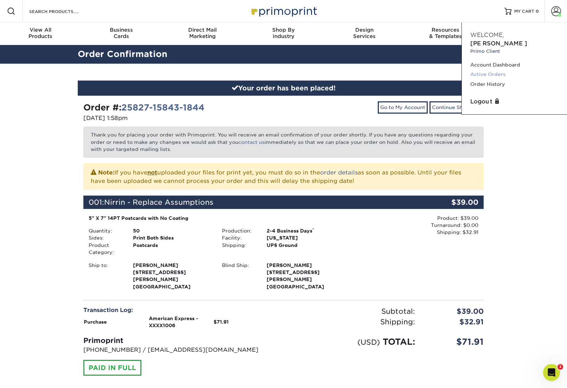  I want to click on a: Direct MailMarketing, so click(203, 34).